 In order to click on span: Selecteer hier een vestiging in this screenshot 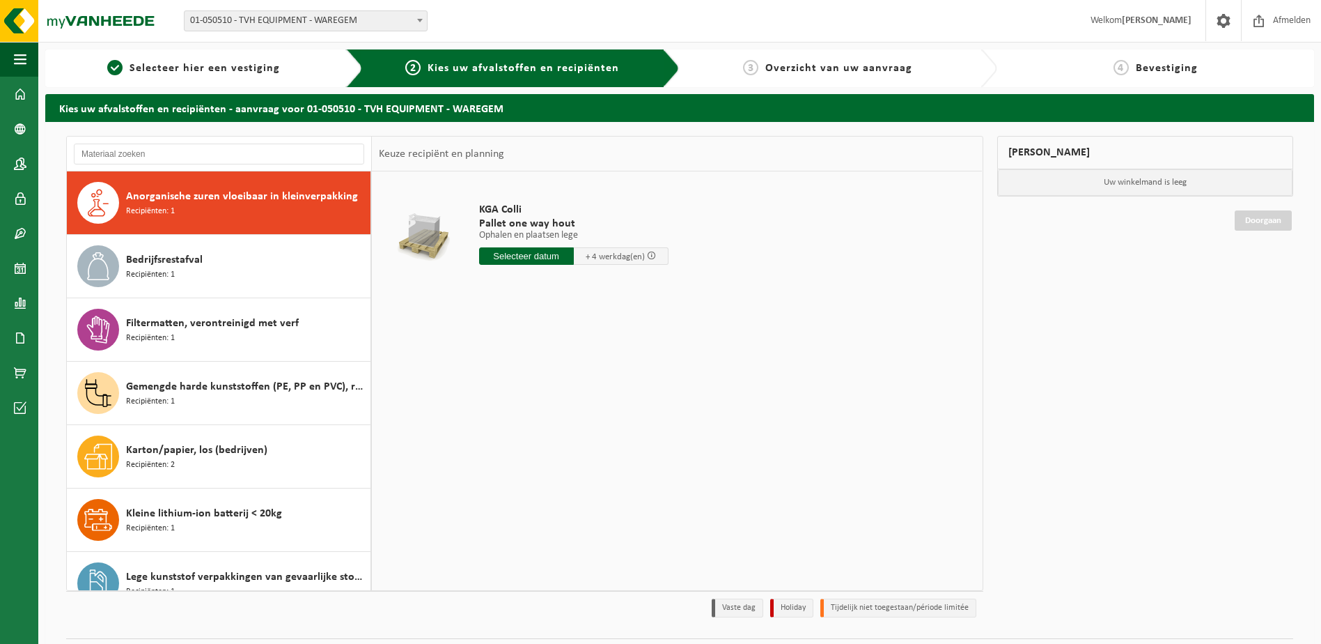, I will do `click(205, 68)`.